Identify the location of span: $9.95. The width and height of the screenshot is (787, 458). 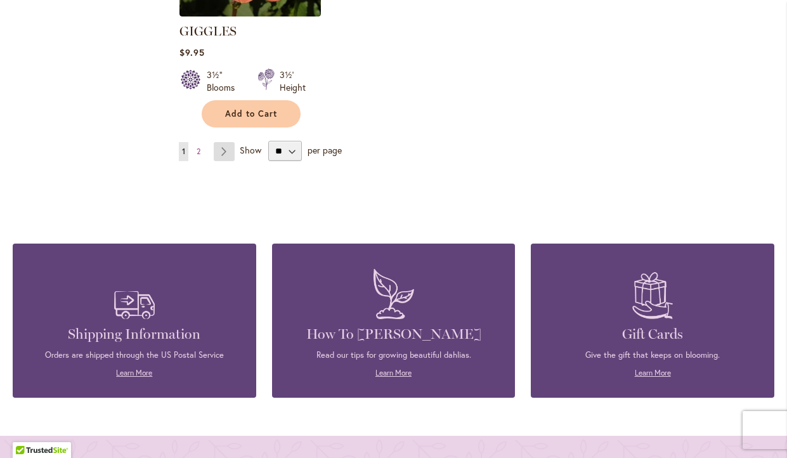
(192, 52).